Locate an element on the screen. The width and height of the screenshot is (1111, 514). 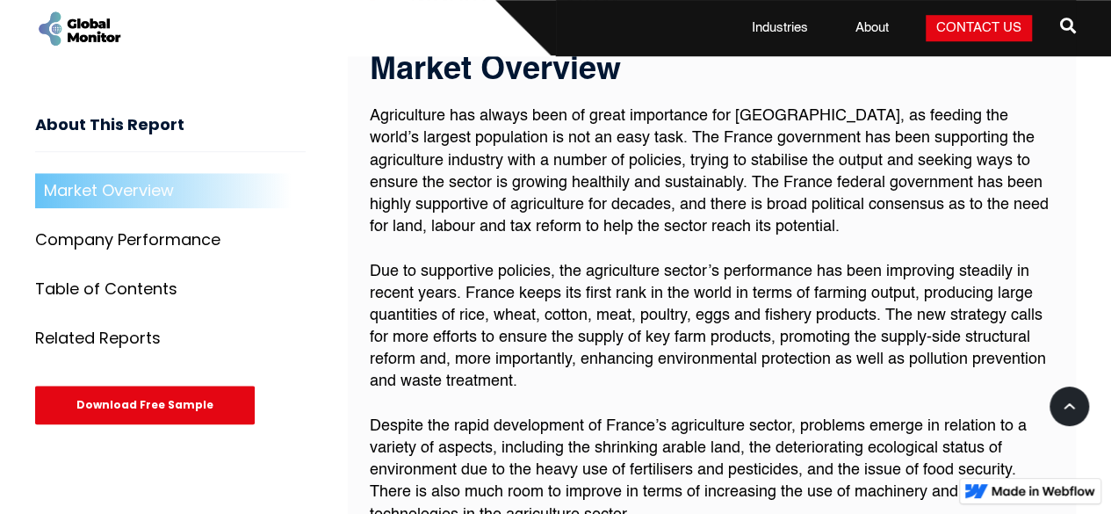
a: home is located at coordinates (79, 28).